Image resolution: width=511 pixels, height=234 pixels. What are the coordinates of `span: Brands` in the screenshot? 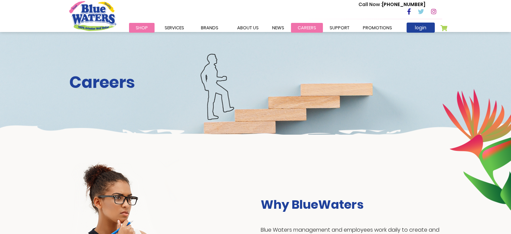 It's located at (210, 28).